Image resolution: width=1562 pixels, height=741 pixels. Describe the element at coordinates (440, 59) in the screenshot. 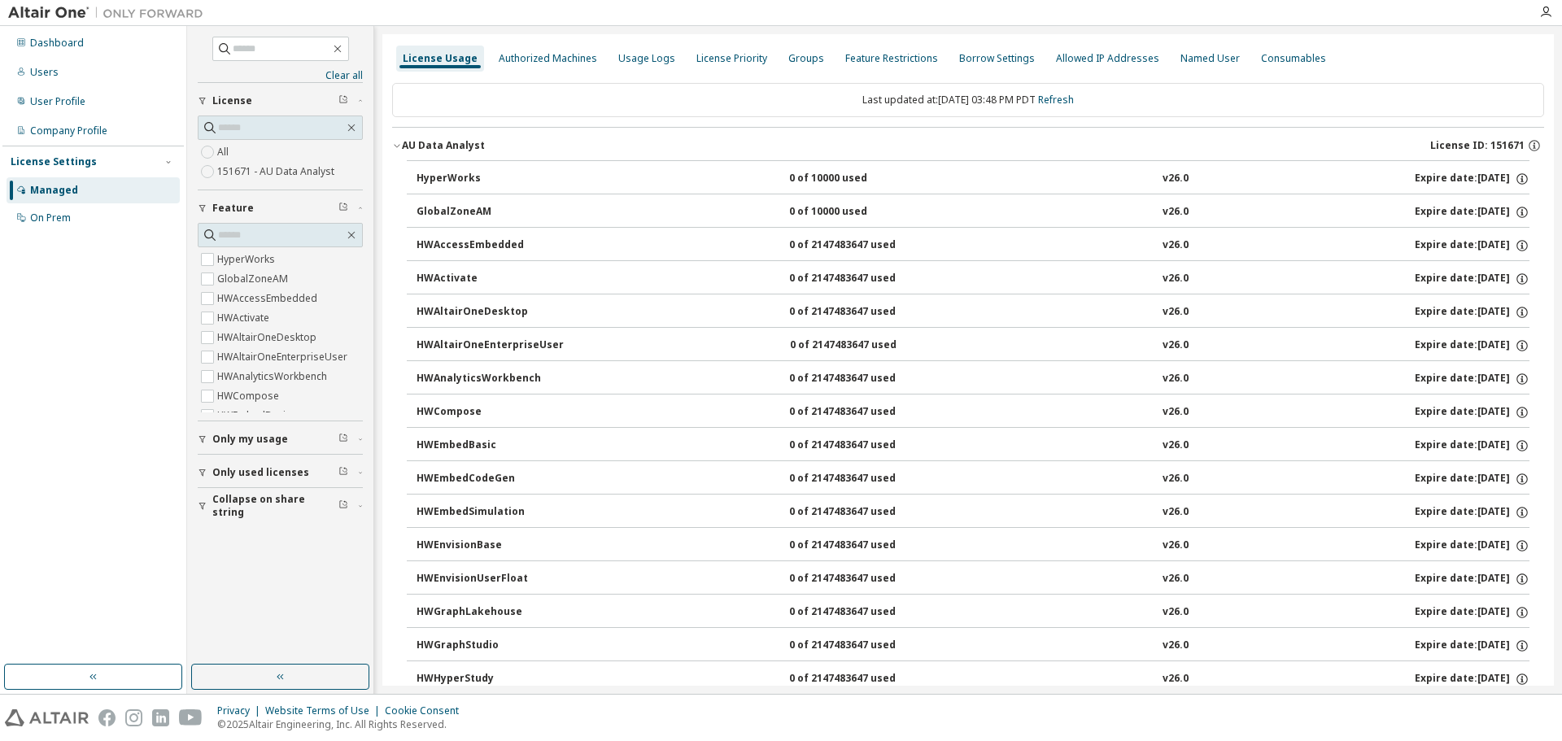

I see `div: License Usage` at that location.